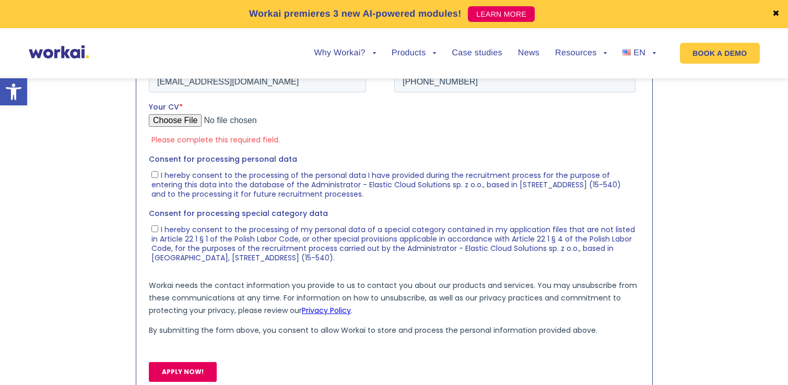 Image resolution: width=788 pixels, height=385 pixels. Describe the element at coordinates (639, 53) in the screenshot. I see `span: EN` at that location.